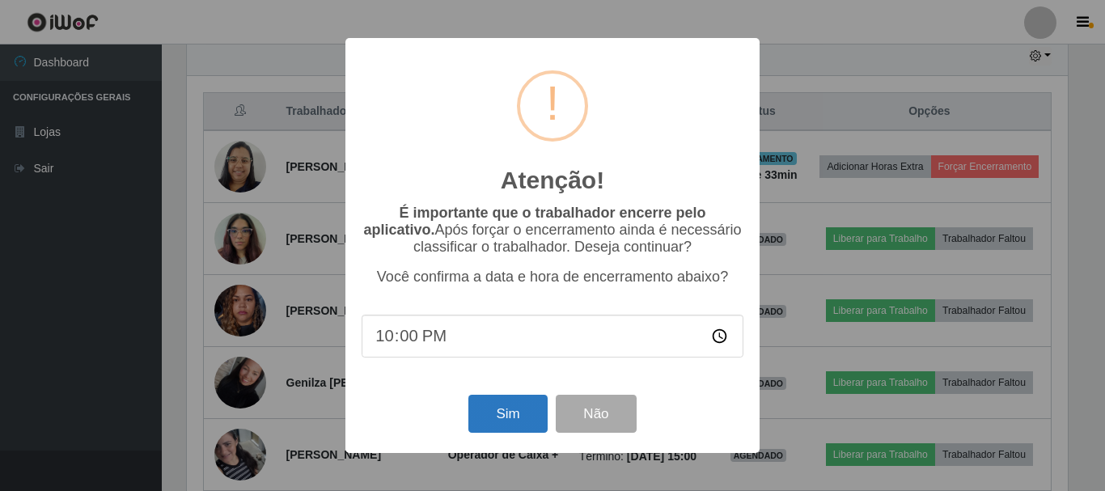 The width and height of the screenshot is (1105, 491). I want to click on h2: Atenção!, so click(553, 180).